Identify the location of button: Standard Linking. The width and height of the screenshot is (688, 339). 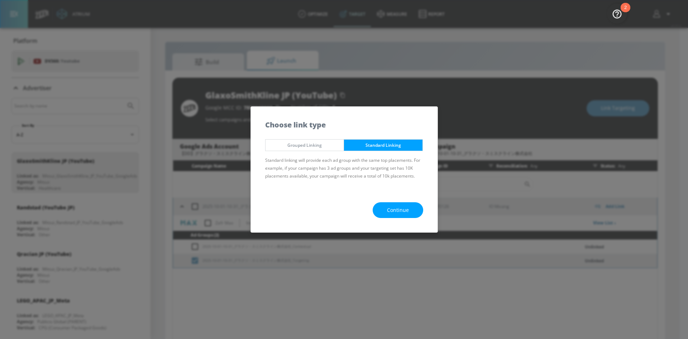
(383, 145).